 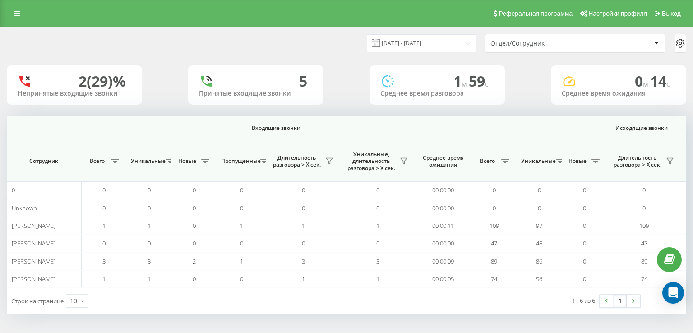 What do you see at coordinates (443, 226) in the screenshot?
I see `td: 00:00:11` at bounding box center [443, 226].